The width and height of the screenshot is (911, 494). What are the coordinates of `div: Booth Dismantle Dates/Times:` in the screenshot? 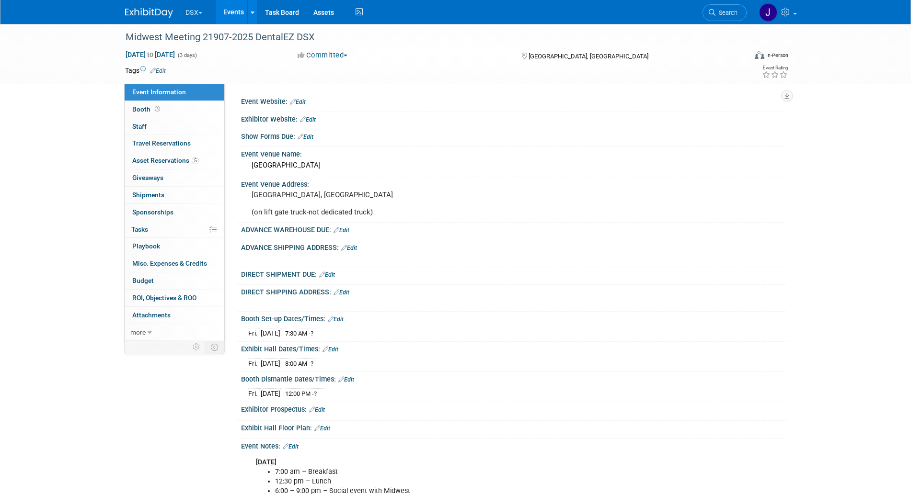 It's located at (513, 378).